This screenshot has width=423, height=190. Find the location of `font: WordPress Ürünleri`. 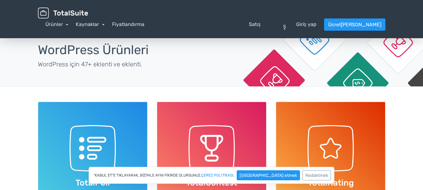

font: WordPress Ürünleri is located at coordinates (93, 50).